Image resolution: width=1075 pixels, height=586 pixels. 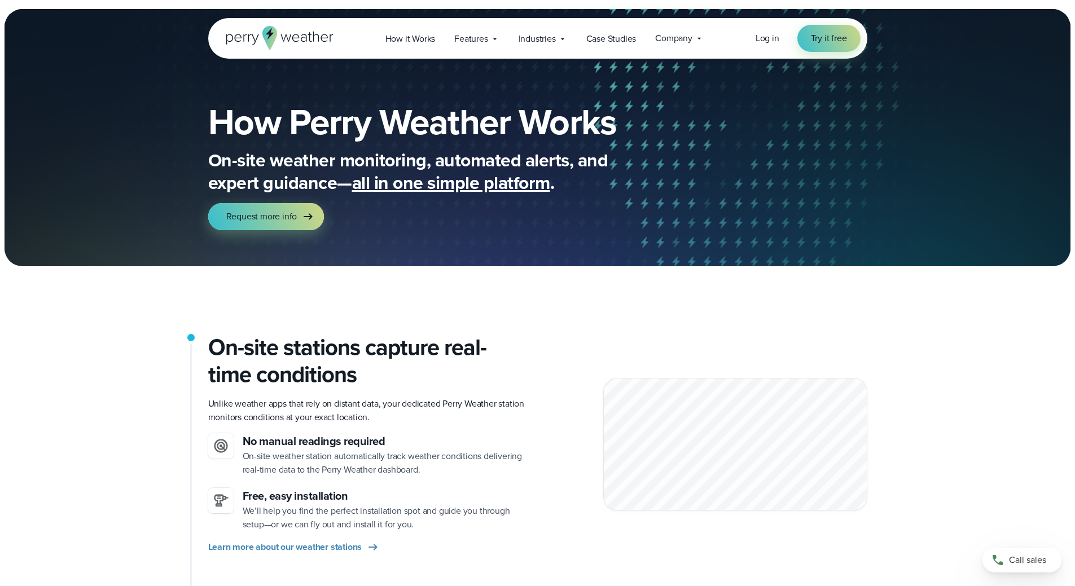 I want to click on a: Log in, so click(x=767, y=38).